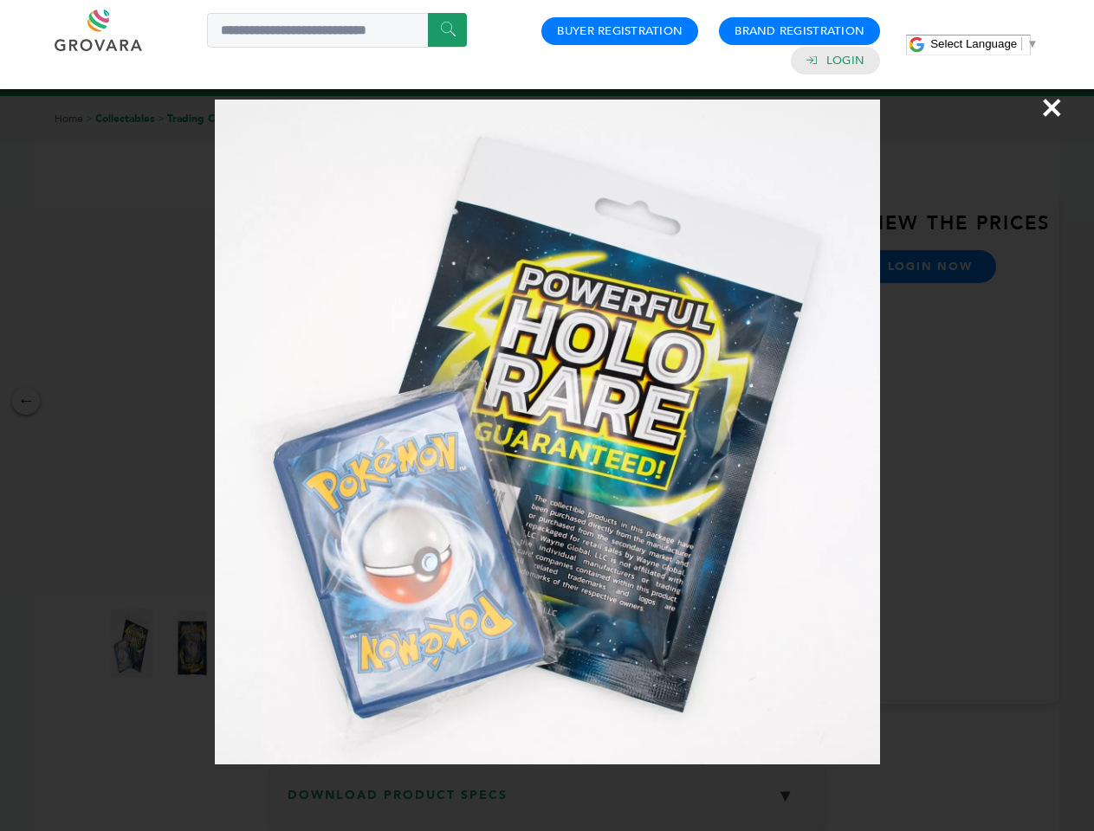 The image size is (1094, 831). What do you see at coordinates (845, 61) in the screenshot?
I see `a: Login` at bounding box center [845, 61].